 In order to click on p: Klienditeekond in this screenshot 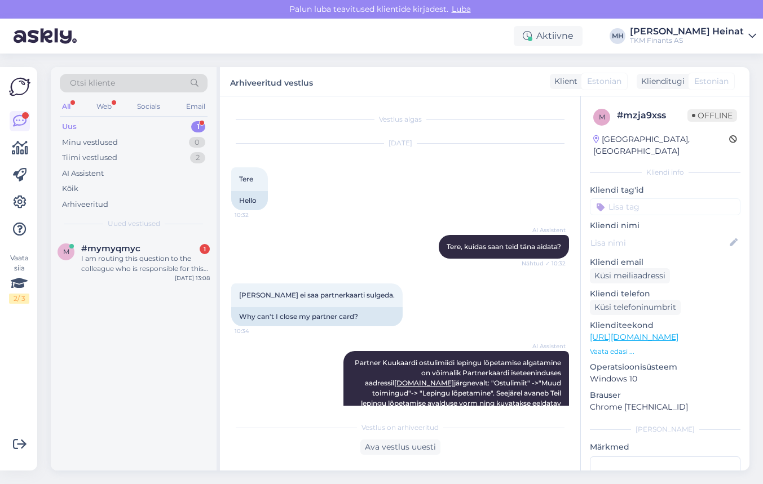, I will do `click(665, 325)`.